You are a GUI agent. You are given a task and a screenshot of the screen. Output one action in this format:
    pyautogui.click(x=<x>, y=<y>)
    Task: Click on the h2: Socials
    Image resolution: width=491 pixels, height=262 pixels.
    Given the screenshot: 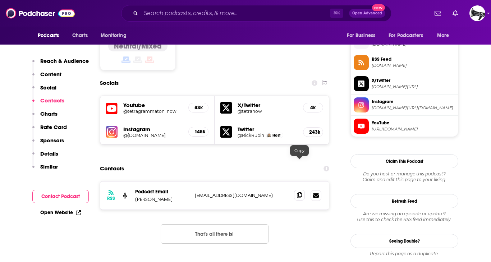 What is the action you would take?
    pyautogui.click(x=109, y=83)
    